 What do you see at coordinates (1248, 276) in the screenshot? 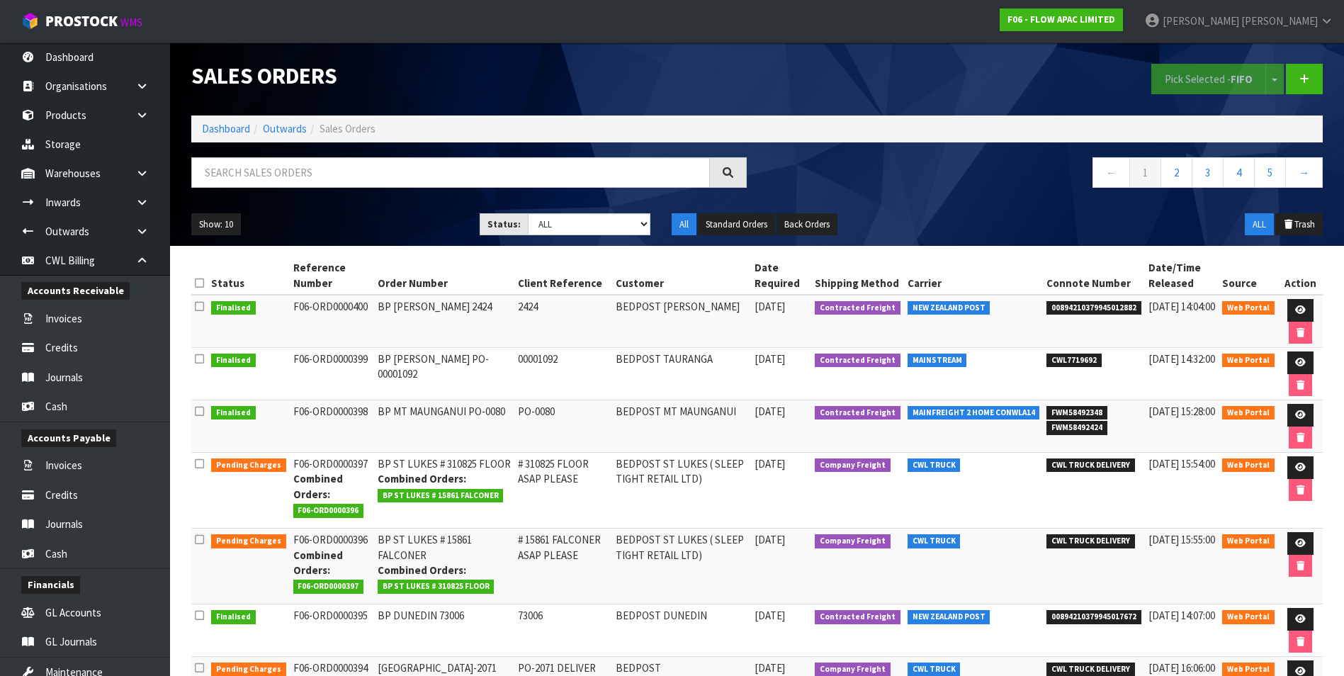
I see `th: Source` at bounding box center [1248, 276].